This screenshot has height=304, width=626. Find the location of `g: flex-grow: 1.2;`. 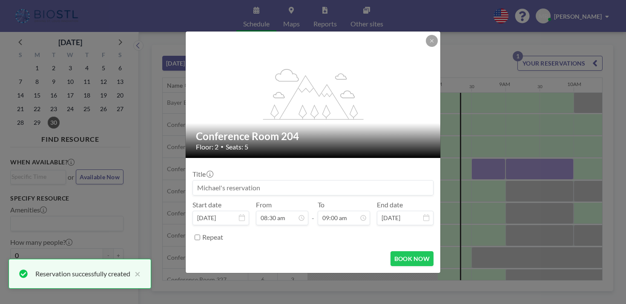

g: flex-grow: 1.2; is located at coordinates (313, 94).